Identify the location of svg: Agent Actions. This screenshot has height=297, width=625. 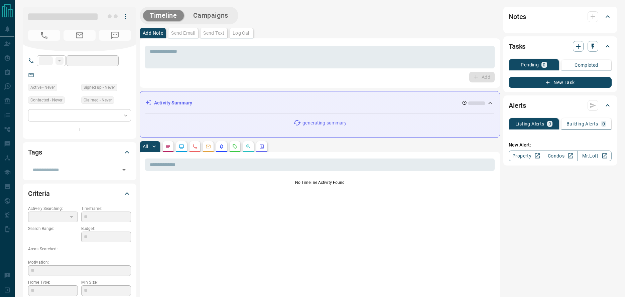
(262, 147).